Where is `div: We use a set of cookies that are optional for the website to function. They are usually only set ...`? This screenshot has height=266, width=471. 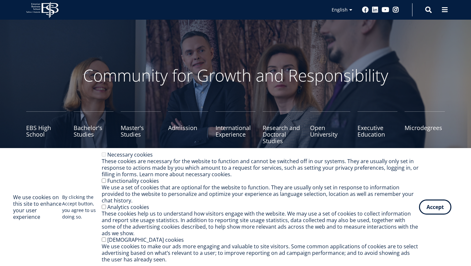
div: We use a set of cookies that are optional for the website to function. They are usually only set ... is located at coordinates (261, 194).